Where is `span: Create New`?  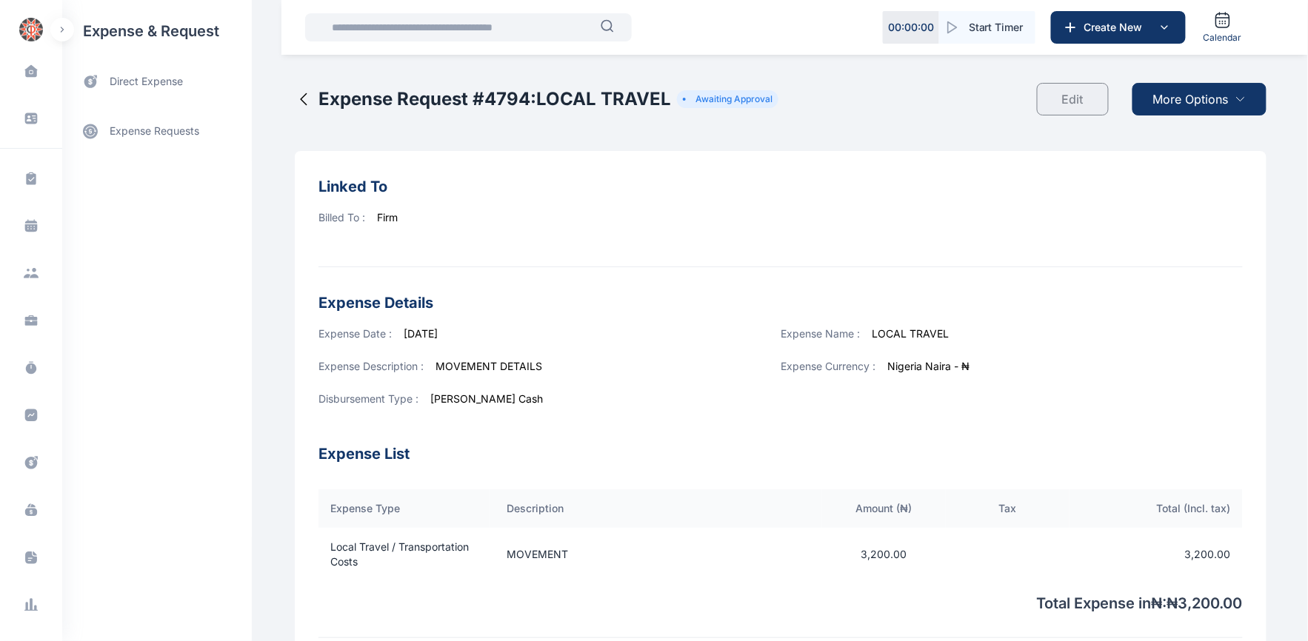 span: Create New is located at coordinates (1117, 27).